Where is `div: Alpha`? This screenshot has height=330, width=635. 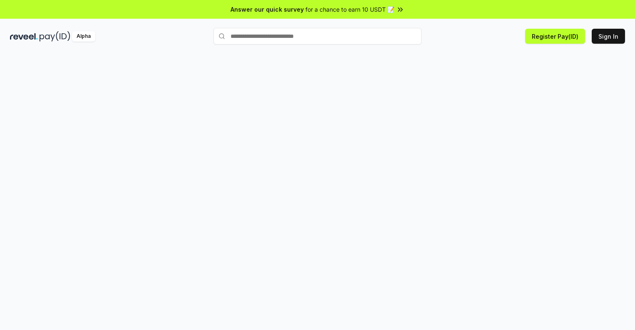 div: Alpha is located at coordinates (84, 36).